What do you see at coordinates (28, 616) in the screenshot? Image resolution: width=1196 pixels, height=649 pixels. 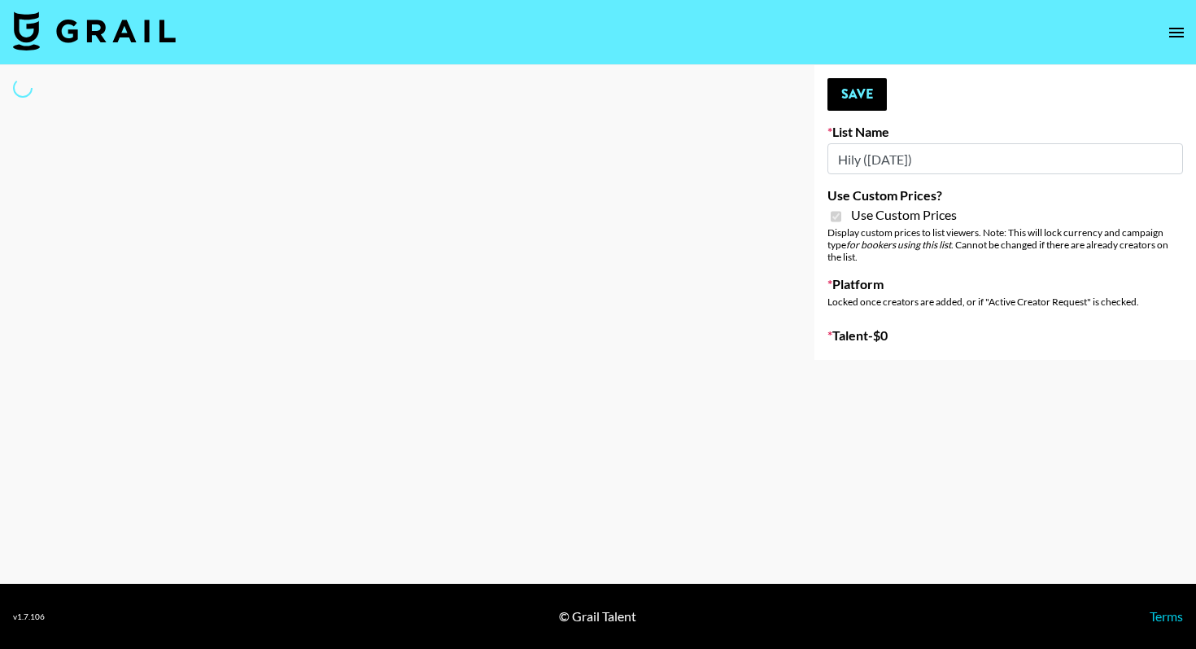 I see `div: v 1.7.106` at bounding box center [28, 616].